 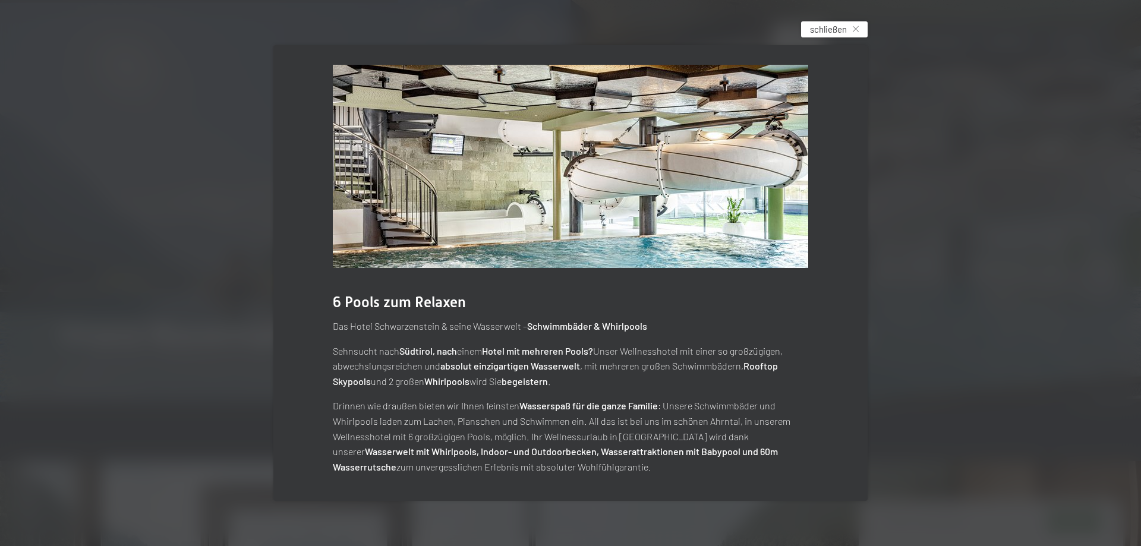 I want to click on strong: Wasserspaß für die ganze Familie, so click(x=589, y=405).